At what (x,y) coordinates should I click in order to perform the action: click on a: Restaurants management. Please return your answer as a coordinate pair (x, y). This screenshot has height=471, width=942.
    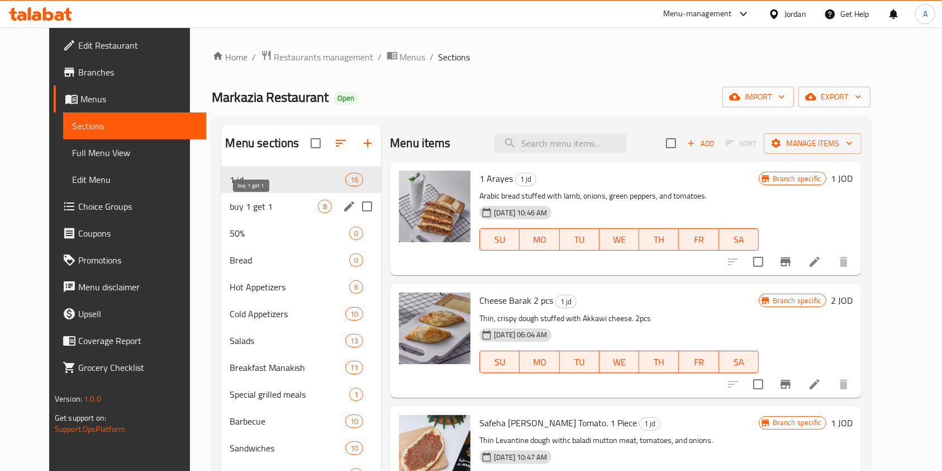
    Looking at the image, I should click on (317, 57).